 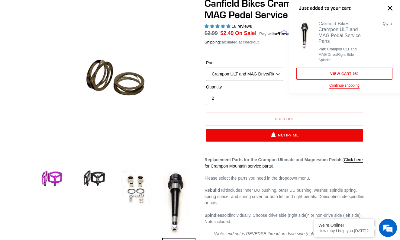 I want to click on button: Close, so click(x=390, y=8).